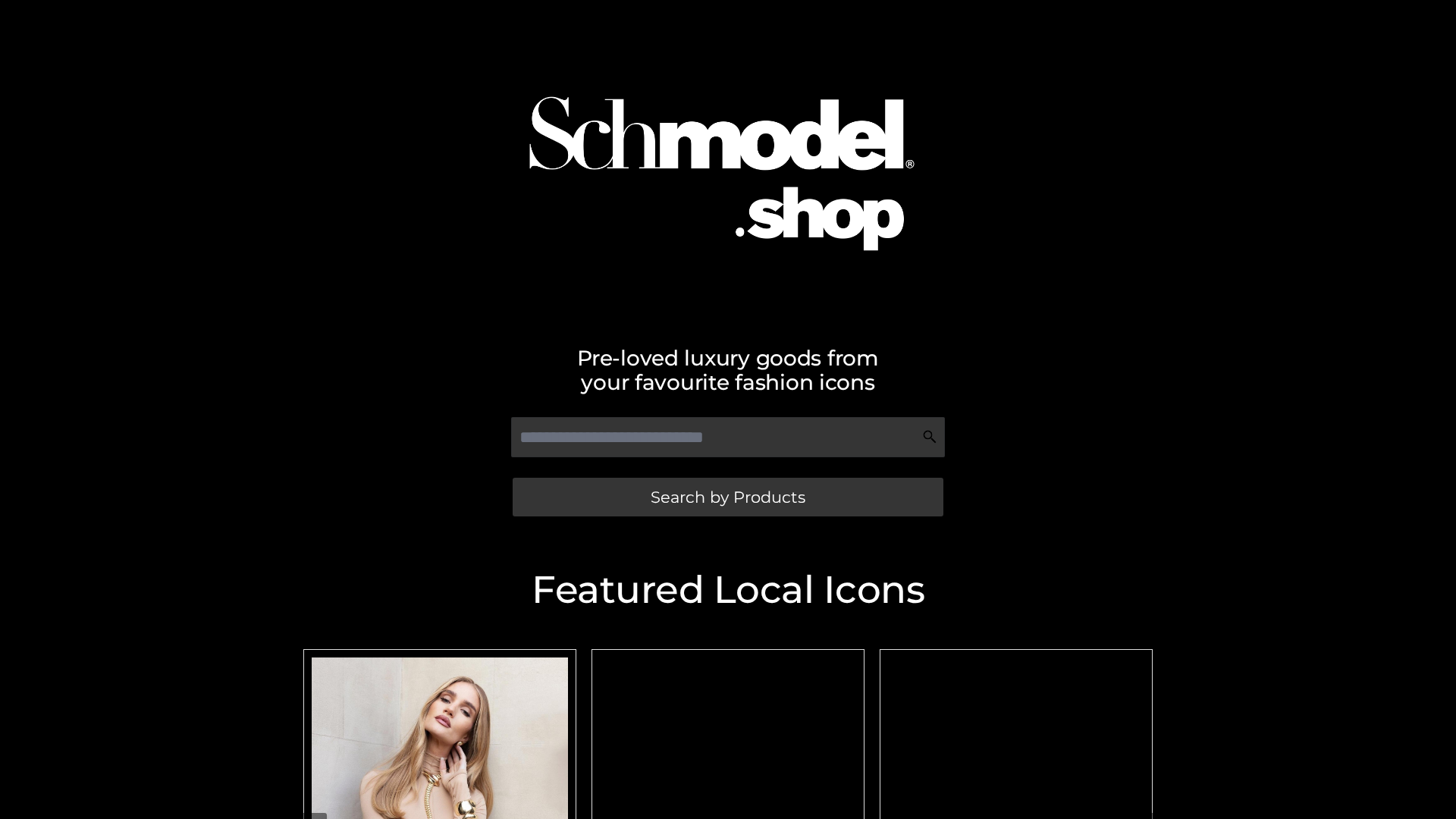 The width and height of the screenshot is (1456, 819). Describe the element at coordinates (728, 370) in the screenshot. I see `h2: Pre-loved luxury goods from your favourite fashion icons` at that location.